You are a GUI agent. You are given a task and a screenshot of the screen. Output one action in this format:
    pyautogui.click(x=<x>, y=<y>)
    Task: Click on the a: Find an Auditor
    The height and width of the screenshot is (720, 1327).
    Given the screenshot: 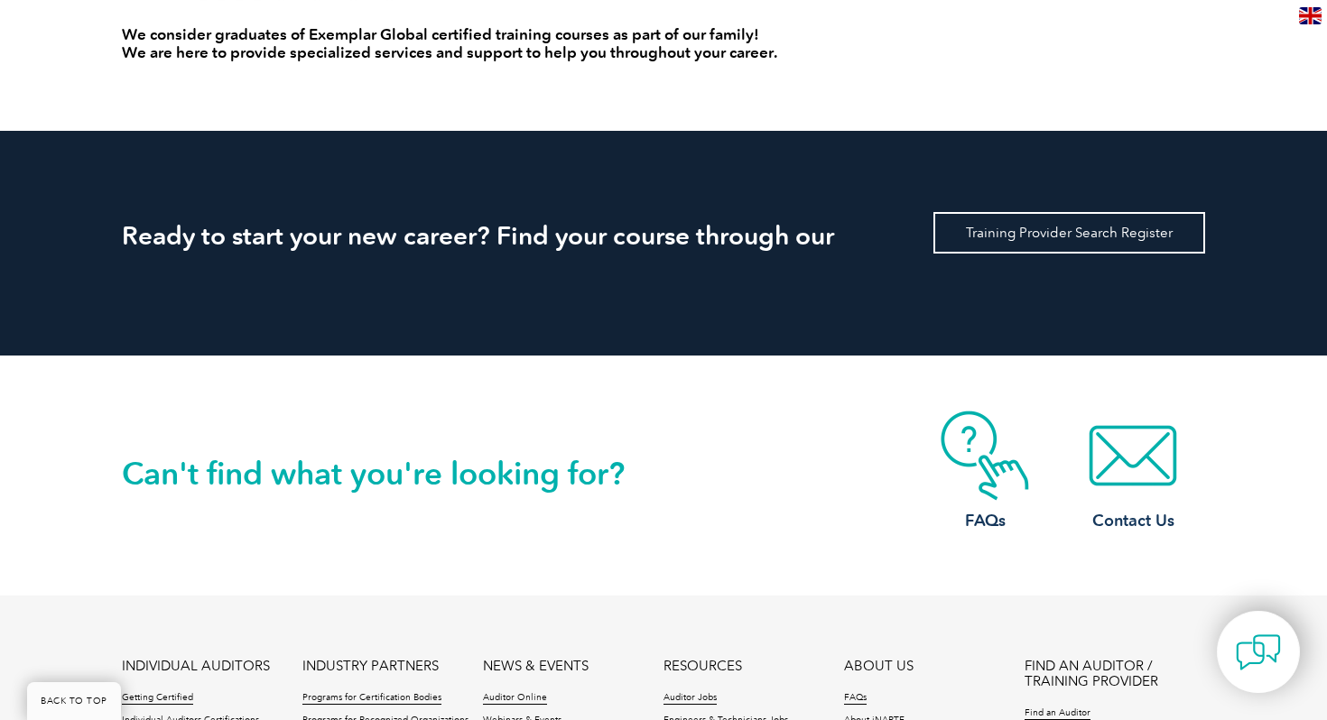 What is the action you would take?
    pyautogui.click(x=1057, y=714)
    